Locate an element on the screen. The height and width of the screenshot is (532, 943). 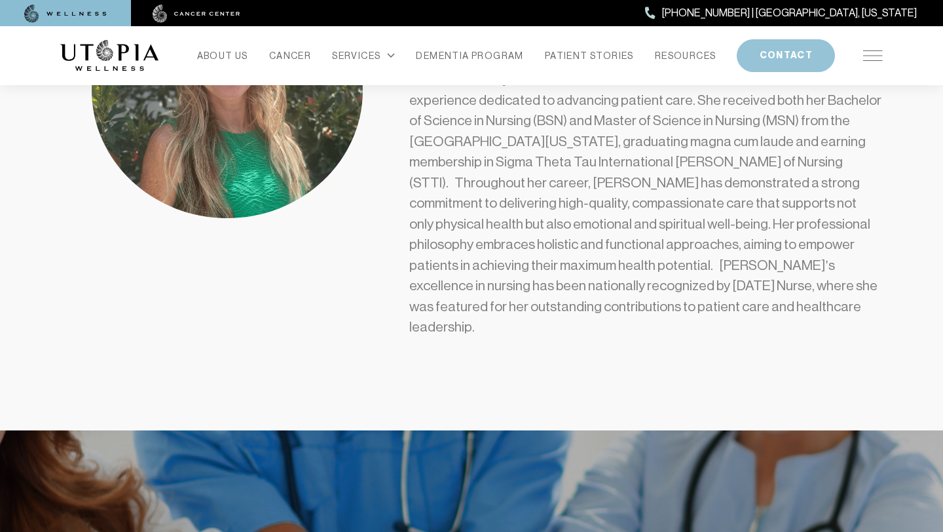
img: icon-hamburger is located at coordinates (873, 56).